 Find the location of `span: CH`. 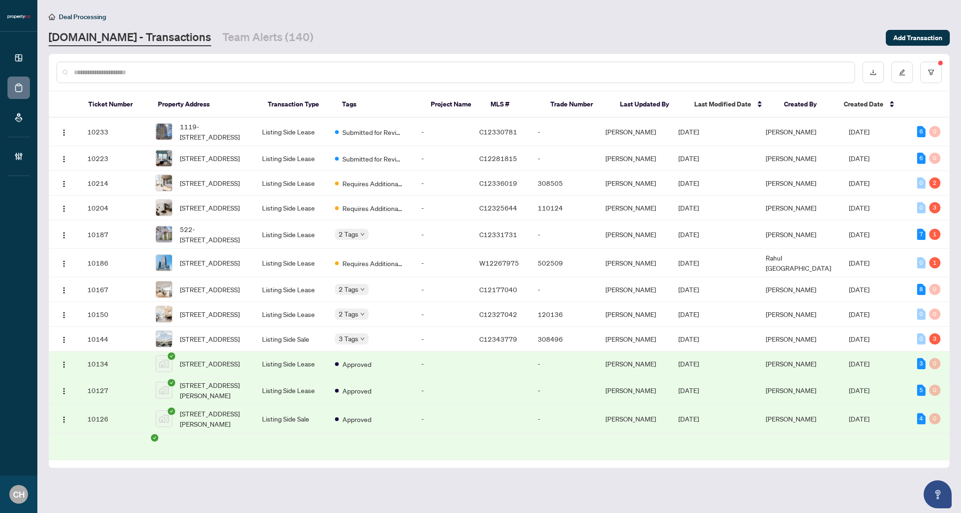

span: CH is located at coordinates (19, 495).